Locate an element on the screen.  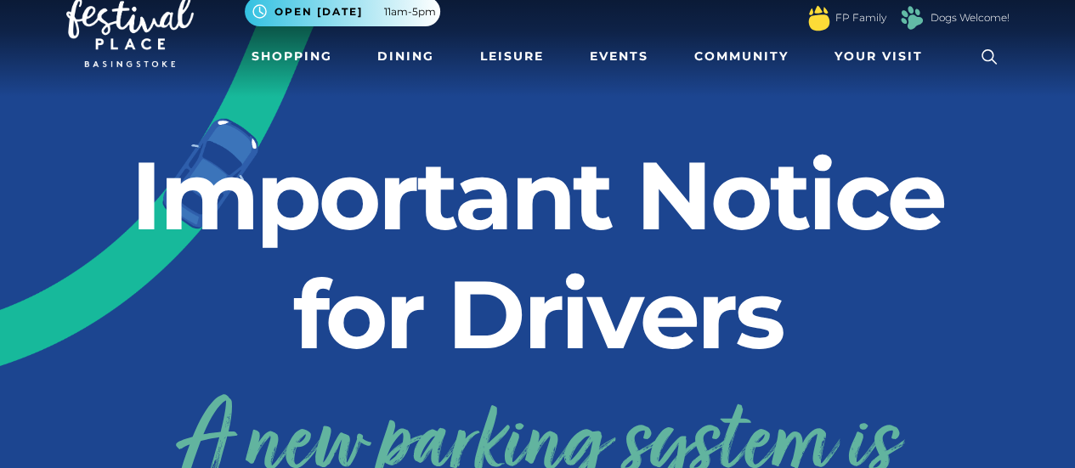
a: Dogs Welcome! is located at coordinates (969, 18).